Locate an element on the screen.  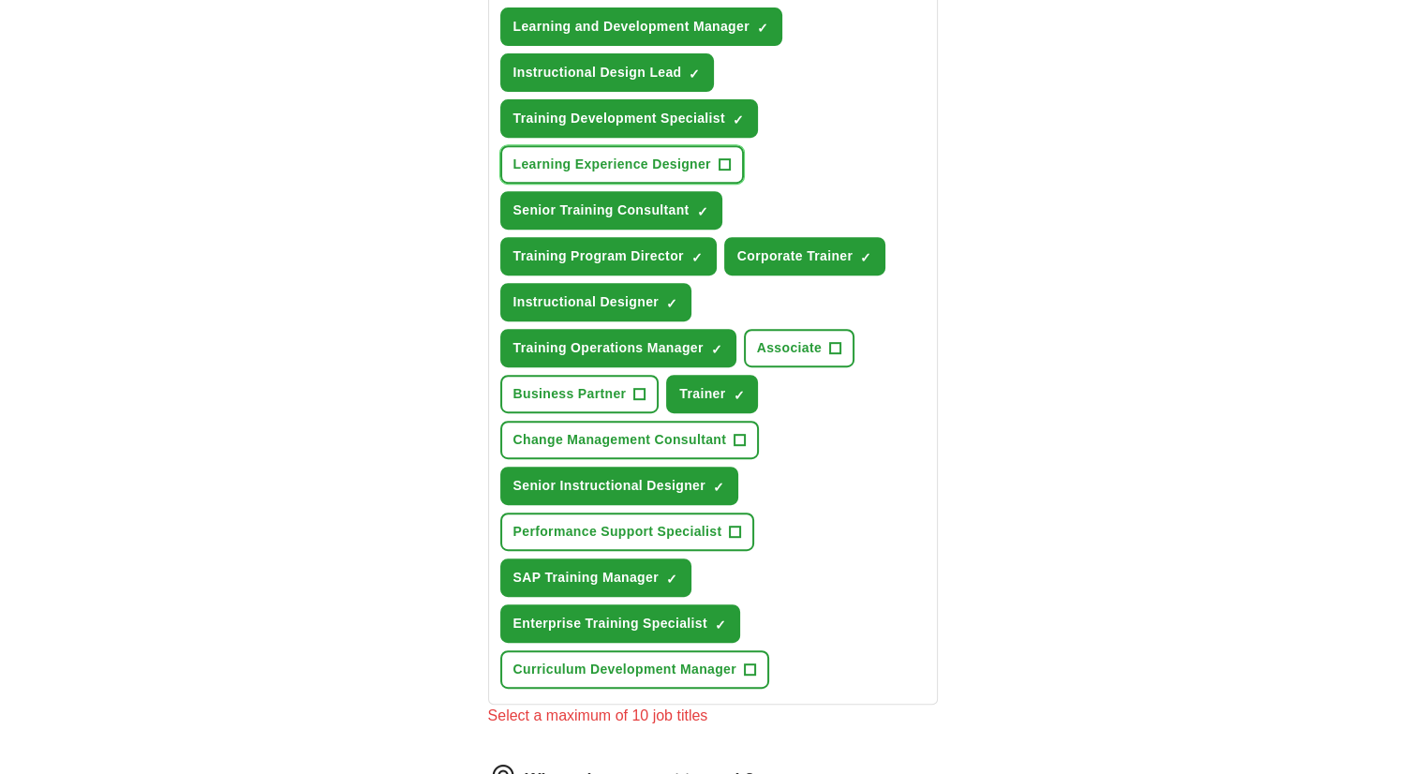
button: Learning and Development Manager✓ is located at coordinates (641, 26).